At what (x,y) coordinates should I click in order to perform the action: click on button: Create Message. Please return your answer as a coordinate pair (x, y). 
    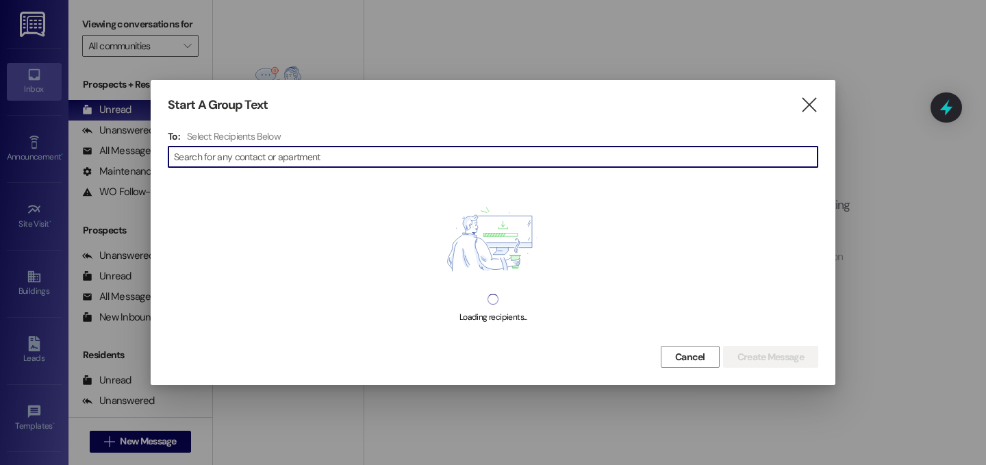
    Looking at the image, I should click on (770, 357).